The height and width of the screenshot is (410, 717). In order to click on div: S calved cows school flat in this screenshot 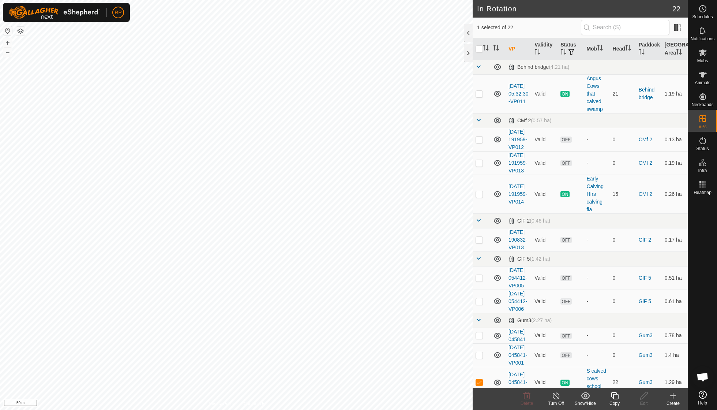, I will do `click(596, 382)`.